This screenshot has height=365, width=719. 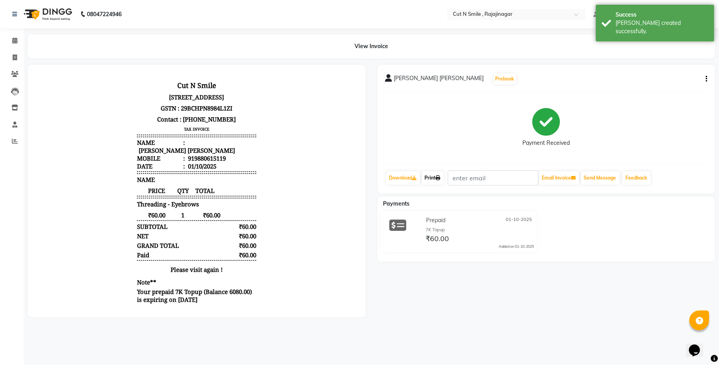 I want to click on a: Feedback, so click(x=637, y=178).